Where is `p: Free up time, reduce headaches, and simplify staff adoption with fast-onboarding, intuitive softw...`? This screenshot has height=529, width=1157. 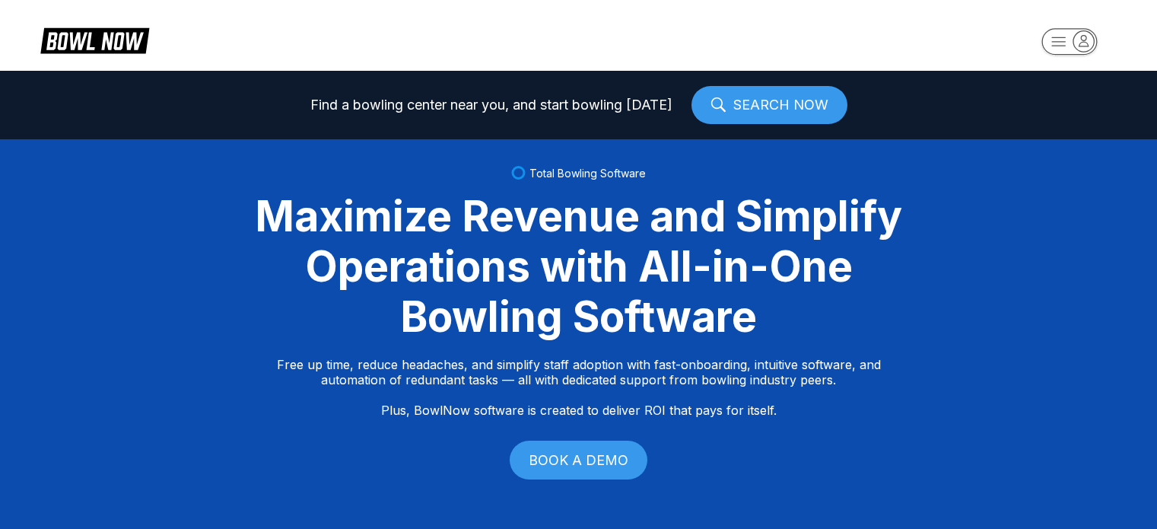 p: Free up time, reduce headaches, and simplify staff adoption with fast-onboarding, intuitive softw... is located at coordinates (579, 387).